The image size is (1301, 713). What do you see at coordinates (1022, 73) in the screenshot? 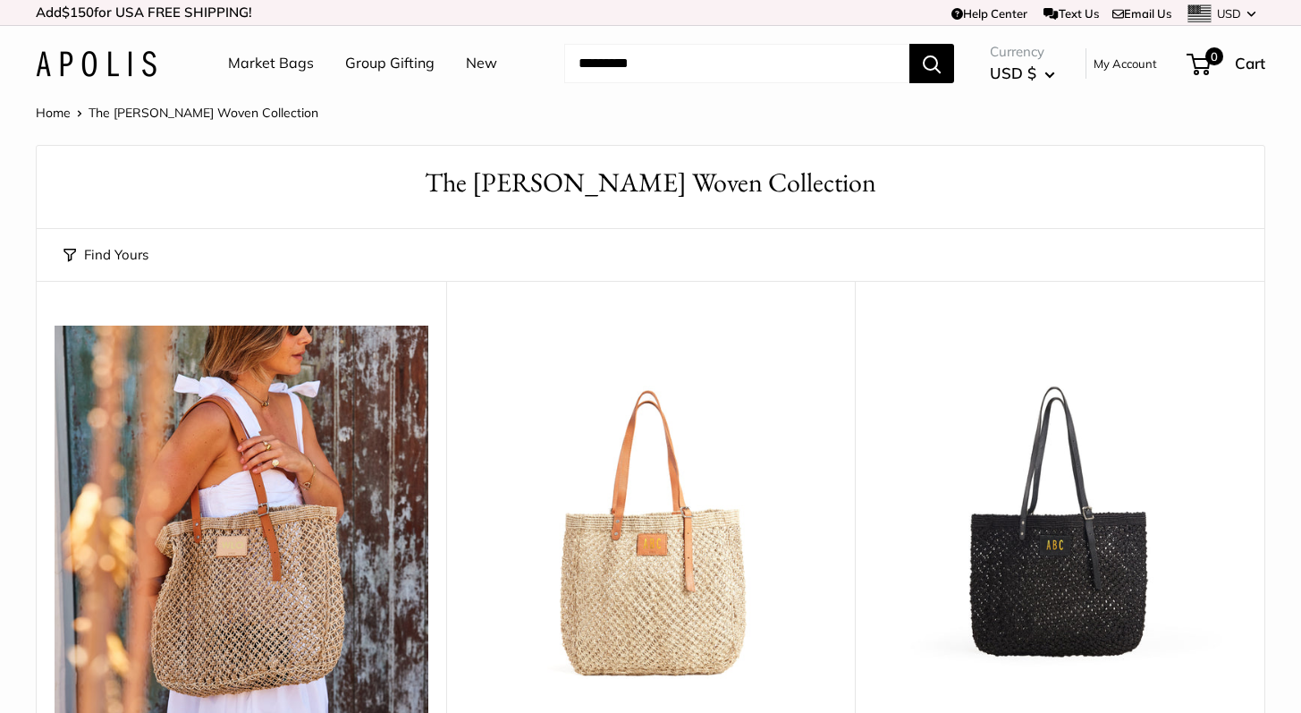
I see `button: USD $` at bounding box center [1022, 73].